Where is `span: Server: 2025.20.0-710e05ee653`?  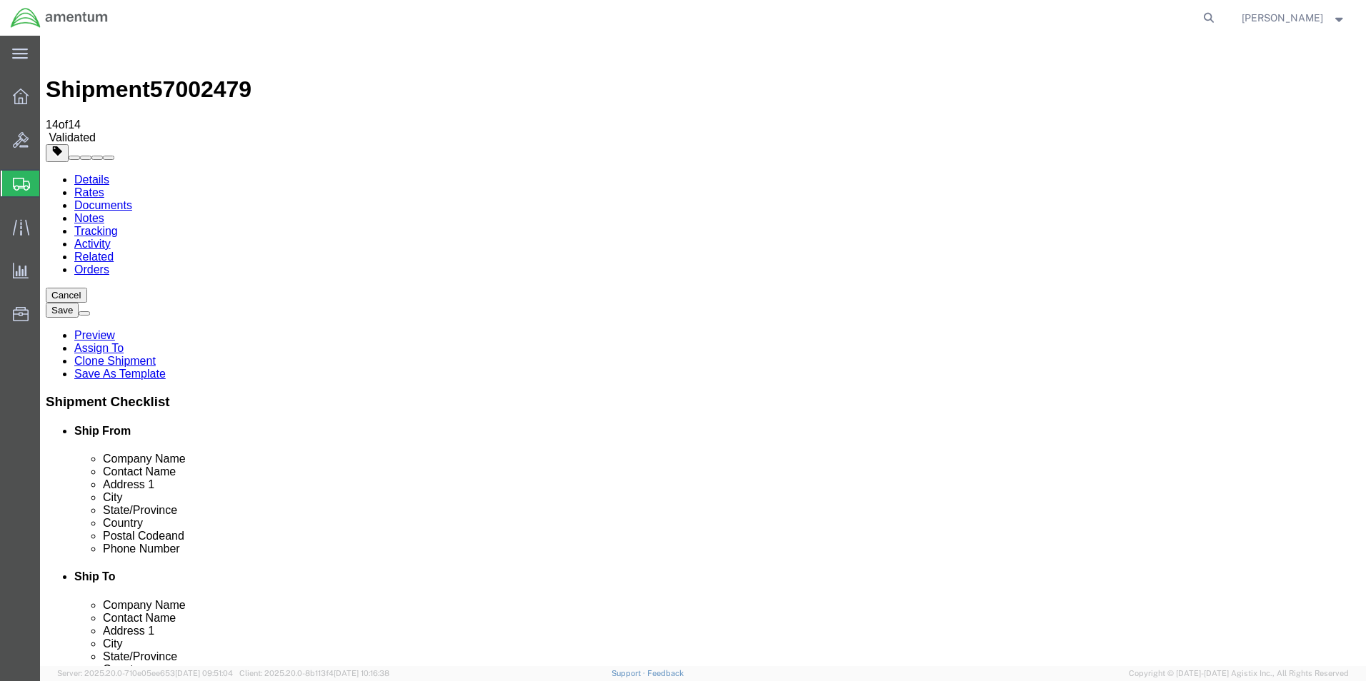
span: Server: 2025.20.0-710e05ee653 is located at coordinates (145, 674).